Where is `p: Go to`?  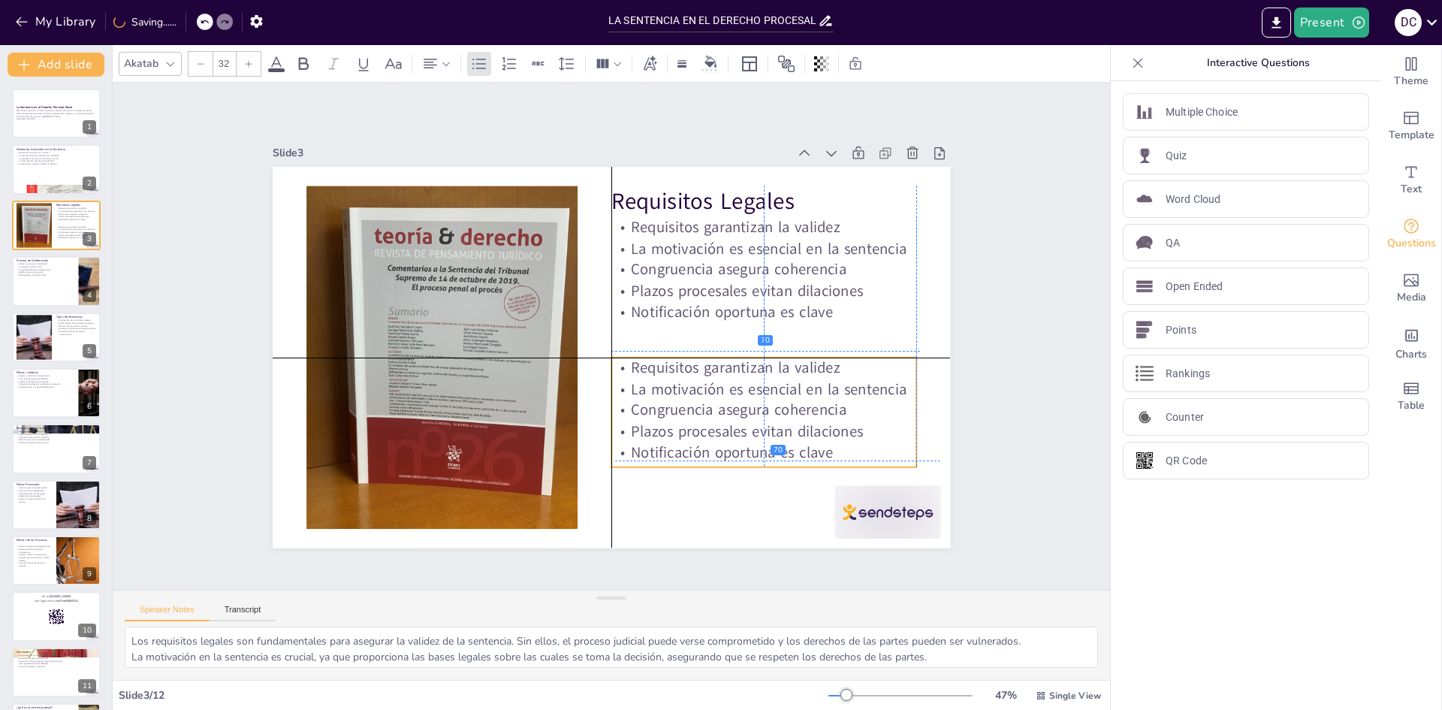 p: Go to is located at coordinates (56, 596).